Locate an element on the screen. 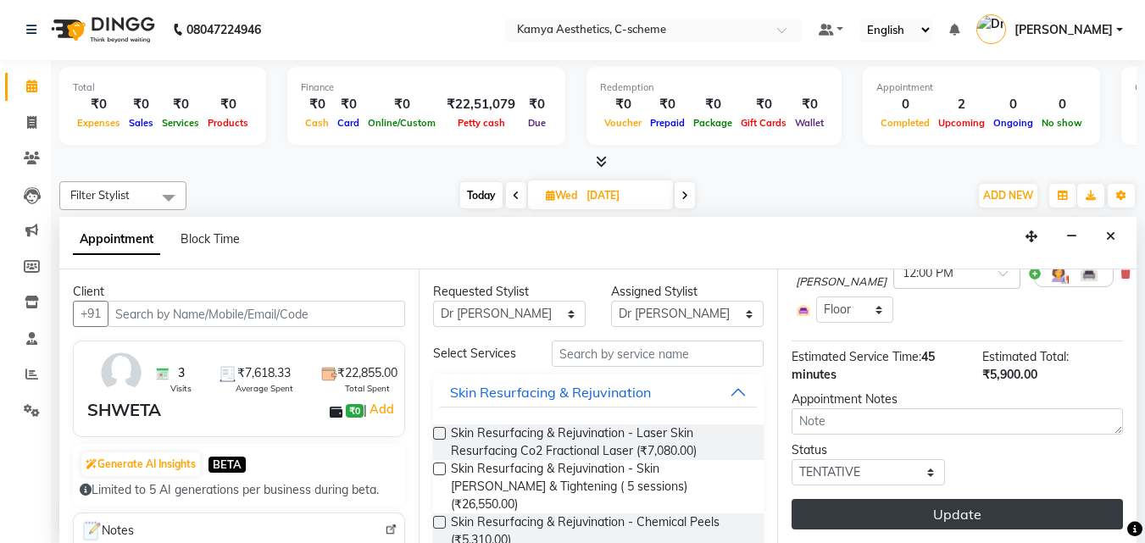 This screenshot has width=1145, height=543. span: Skin Resurfacing & Rejuvination - Laser Skin Resurfacing Co2 Fractional Laser (₹7,080.00) is located at coordinates (601, 442).